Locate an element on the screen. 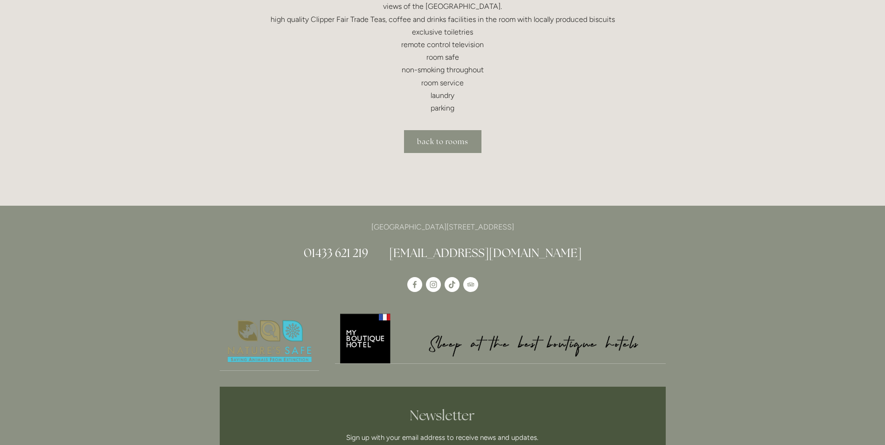 The width and height of the screenshot is (885, 445). a: TripAdvisor is located at coordinates (471, 284).